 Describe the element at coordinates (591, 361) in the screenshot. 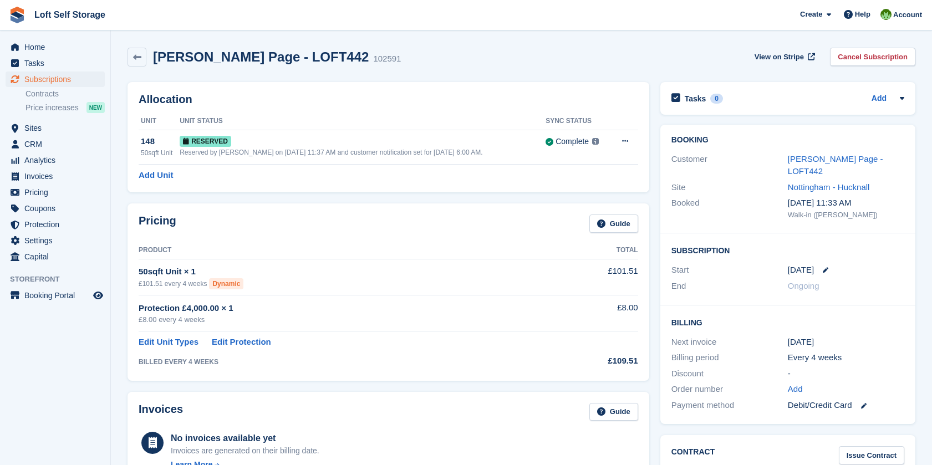

I see `div: £109.51` at that location.